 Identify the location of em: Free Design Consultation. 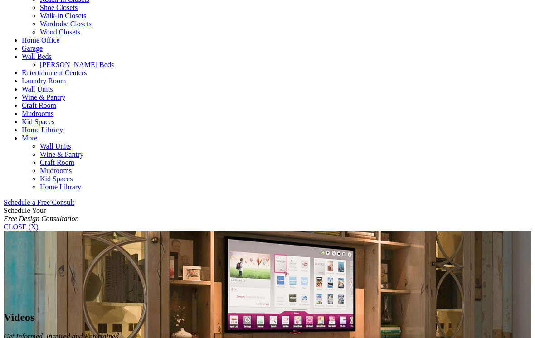
(41, 218).